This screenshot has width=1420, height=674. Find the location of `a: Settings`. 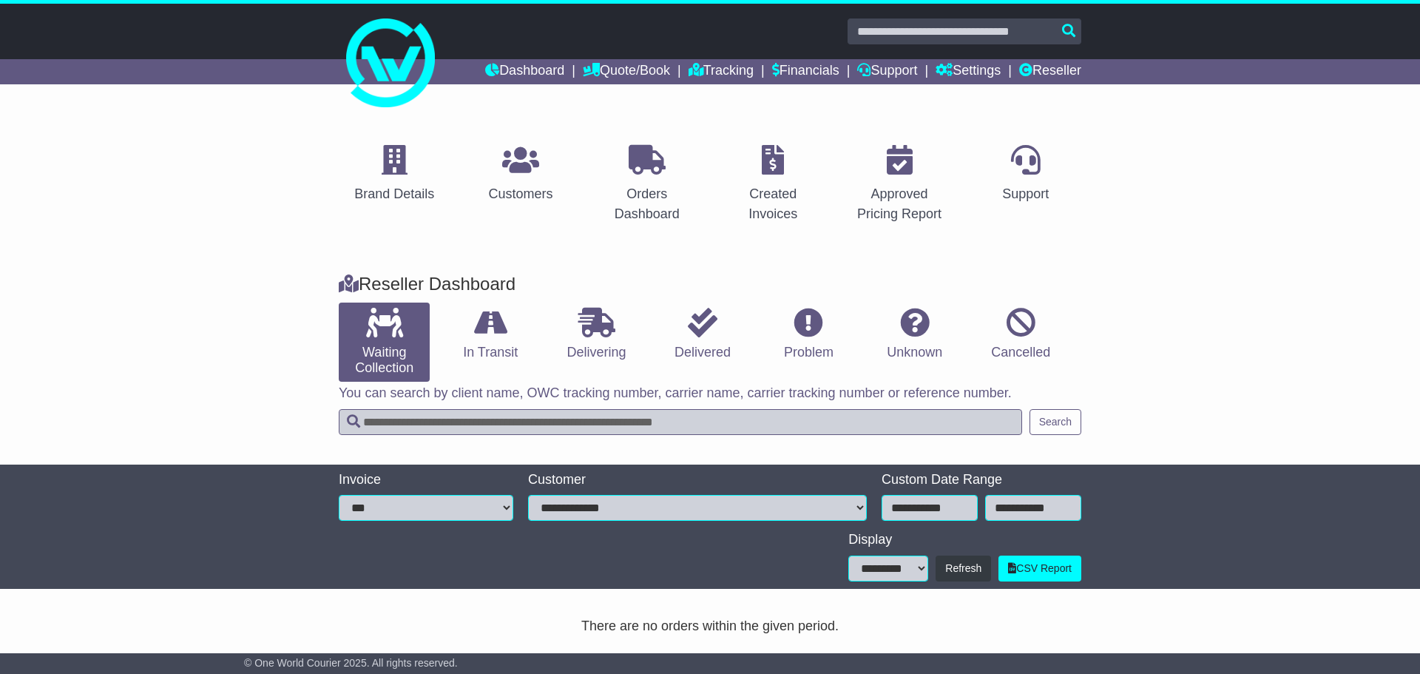

a: Settings is located at coordinates (968, 72).